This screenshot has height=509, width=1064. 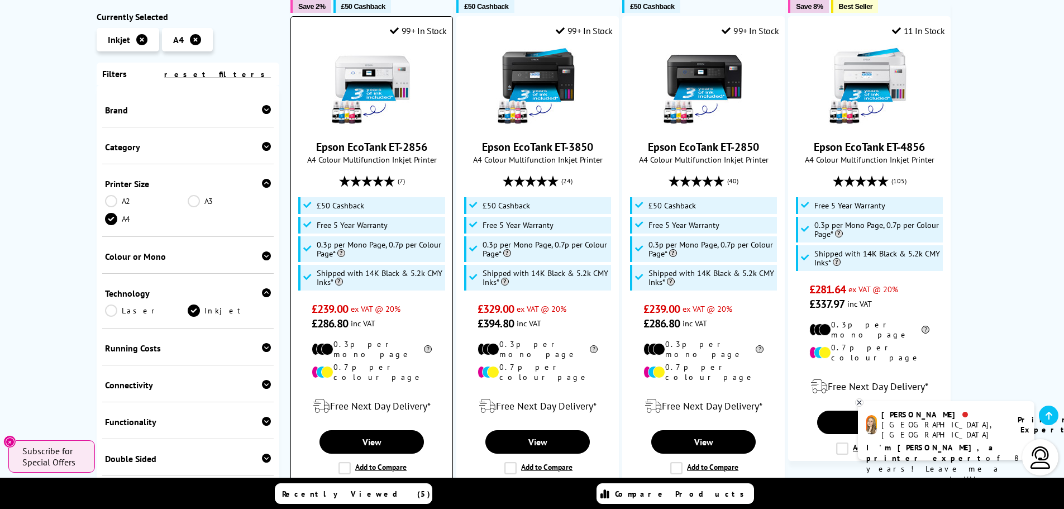 I want to click on span: £394.80, so click(x=496, y=323).